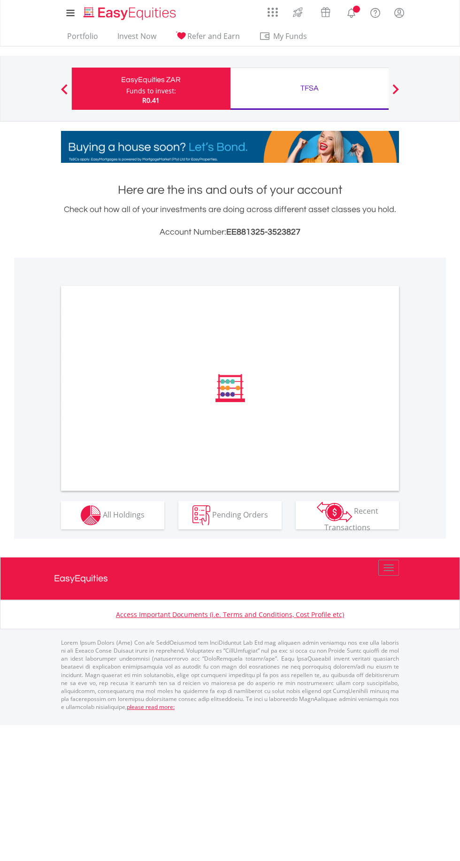 The image size is (460, 861). I want to click on a: My Profile, so click(399, 13).